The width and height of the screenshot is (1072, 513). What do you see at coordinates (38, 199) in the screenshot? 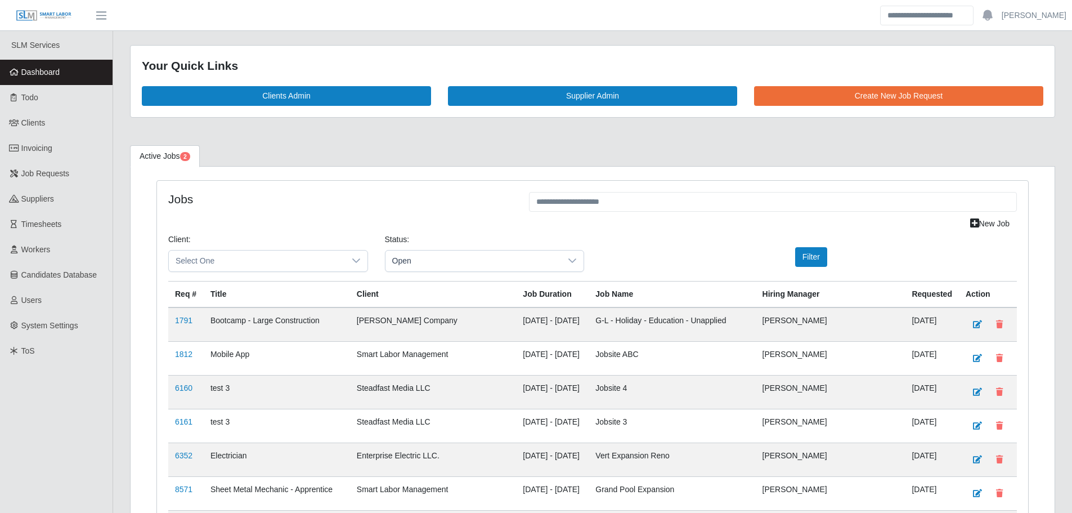
I see `span: Suppliers` at bounding box center [38, 199].